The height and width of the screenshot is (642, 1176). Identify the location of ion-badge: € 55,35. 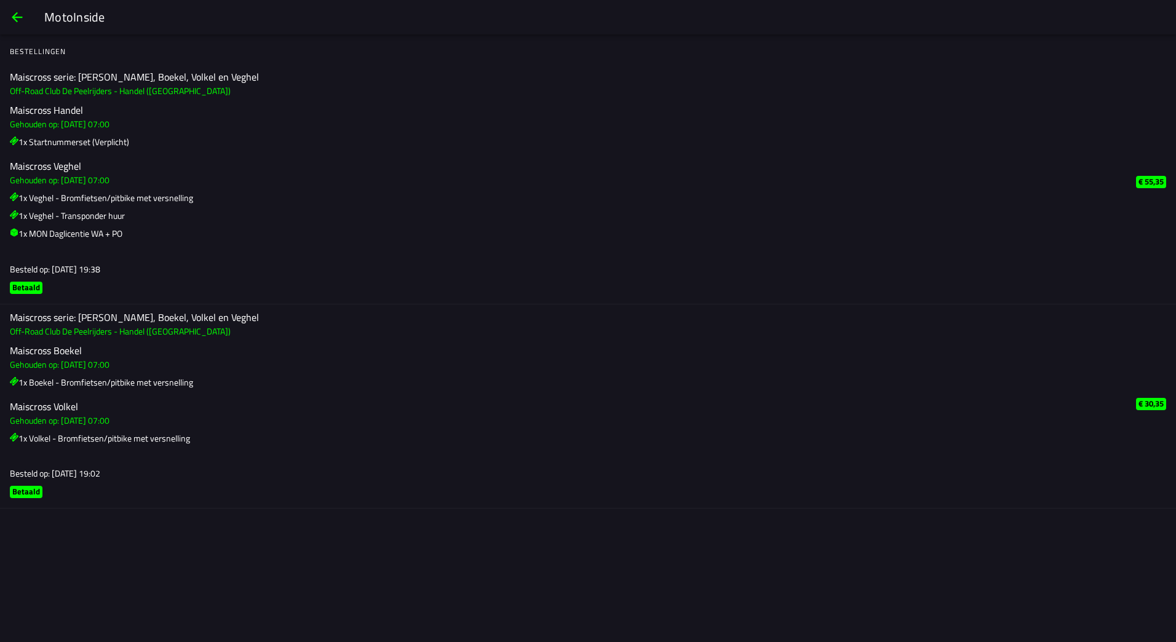
(1151, 182).